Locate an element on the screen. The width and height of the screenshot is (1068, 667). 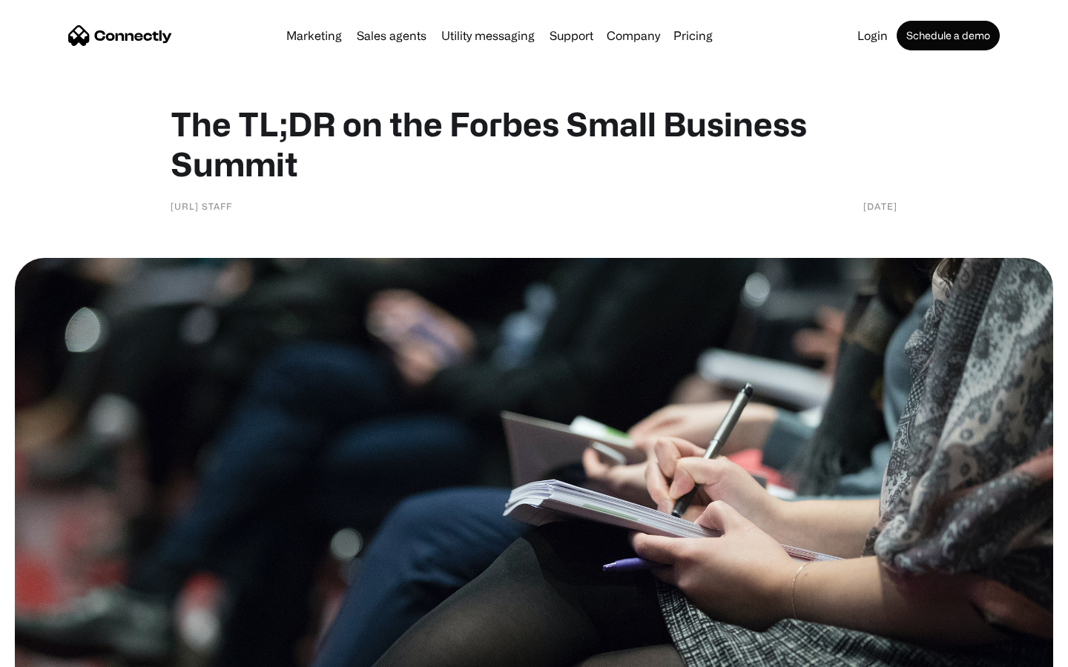
ul: Language list is located at coordinates (59, 652).